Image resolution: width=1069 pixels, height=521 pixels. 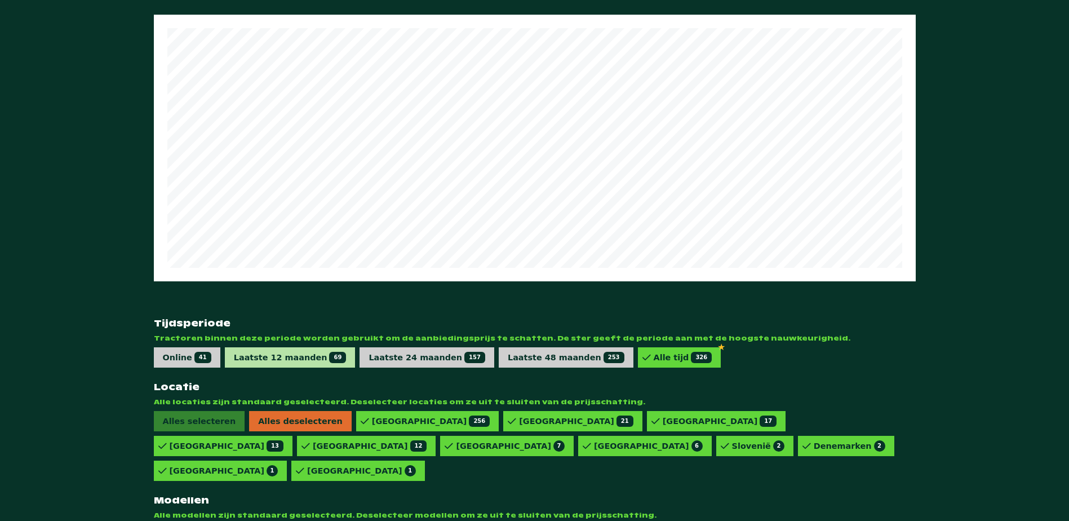 I want to click on div: Denemarken, so click(x=850, y=446).